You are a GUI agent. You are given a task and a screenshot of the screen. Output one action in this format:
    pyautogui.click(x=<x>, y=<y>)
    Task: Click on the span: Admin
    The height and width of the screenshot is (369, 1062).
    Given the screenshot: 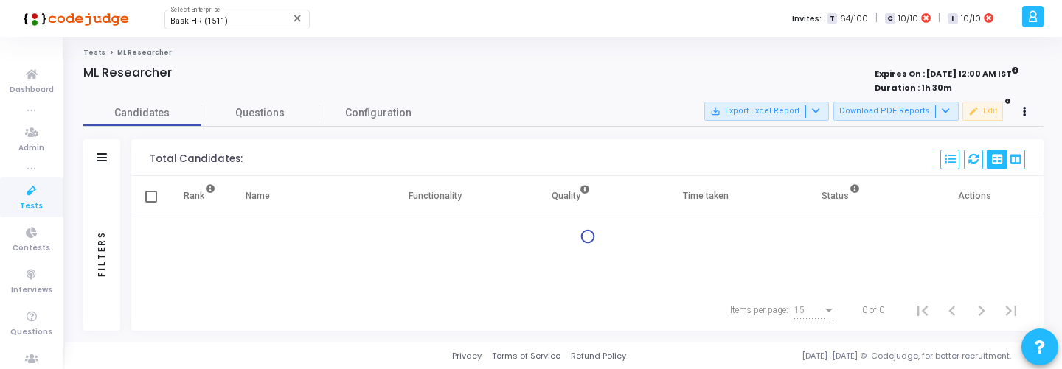 What is the action you would take?
    pyautogui.click(x=31, y=148)
    